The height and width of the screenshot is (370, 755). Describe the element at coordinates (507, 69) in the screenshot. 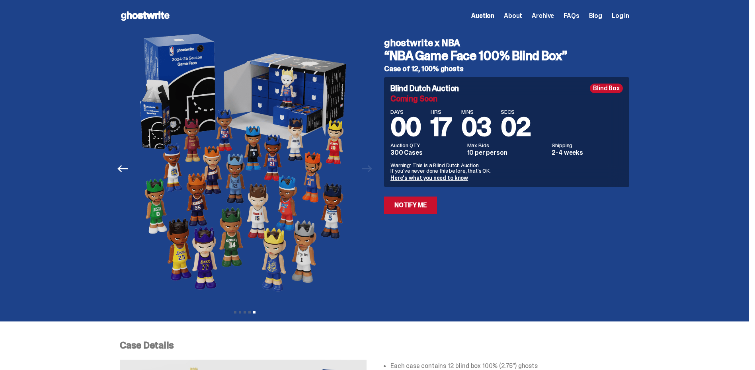

I see `h5: Case of 12, 100% ghosts` at that location.